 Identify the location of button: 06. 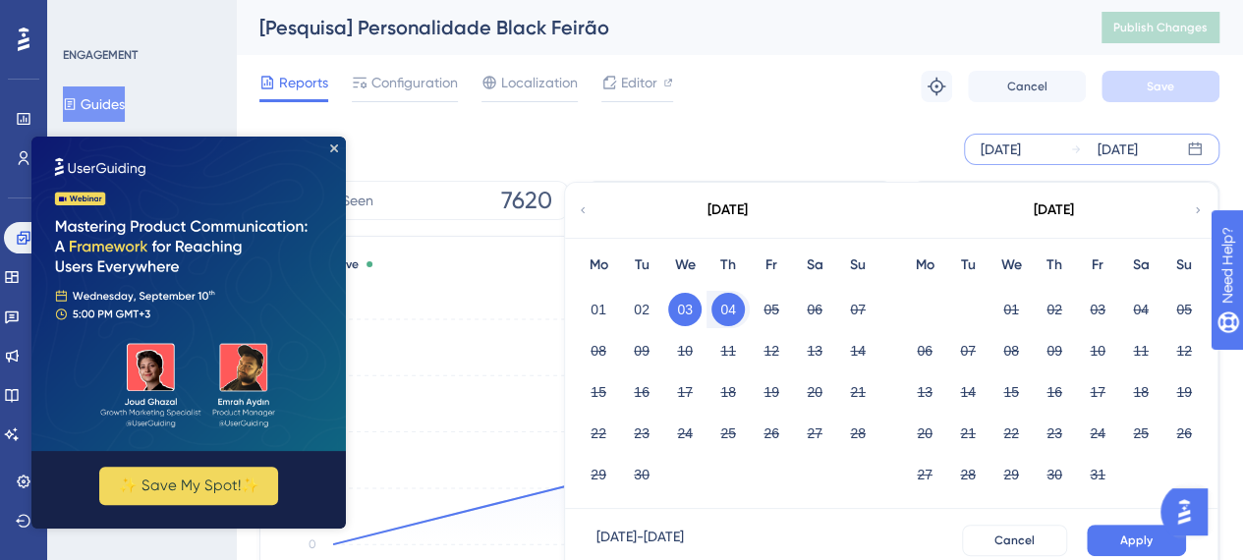
(815, 310).